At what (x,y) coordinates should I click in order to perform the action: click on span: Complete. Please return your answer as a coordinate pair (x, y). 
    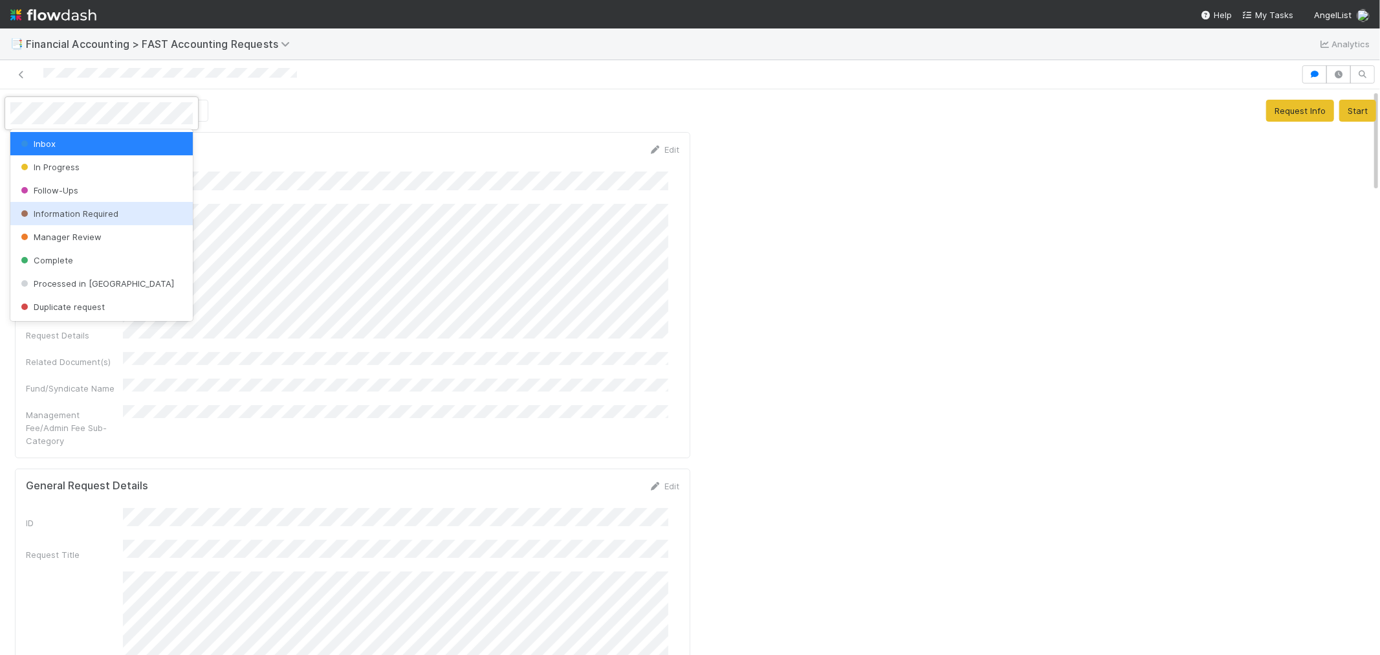
    Looking at the image, I should click on (45, 260).